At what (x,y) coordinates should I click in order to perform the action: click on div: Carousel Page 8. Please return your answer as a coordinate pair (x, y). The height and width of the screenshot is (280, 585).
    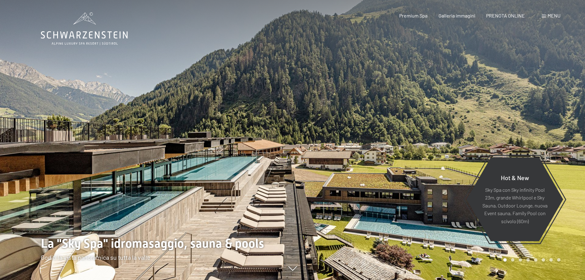
    Looking at the image, I should click on (558, 259).